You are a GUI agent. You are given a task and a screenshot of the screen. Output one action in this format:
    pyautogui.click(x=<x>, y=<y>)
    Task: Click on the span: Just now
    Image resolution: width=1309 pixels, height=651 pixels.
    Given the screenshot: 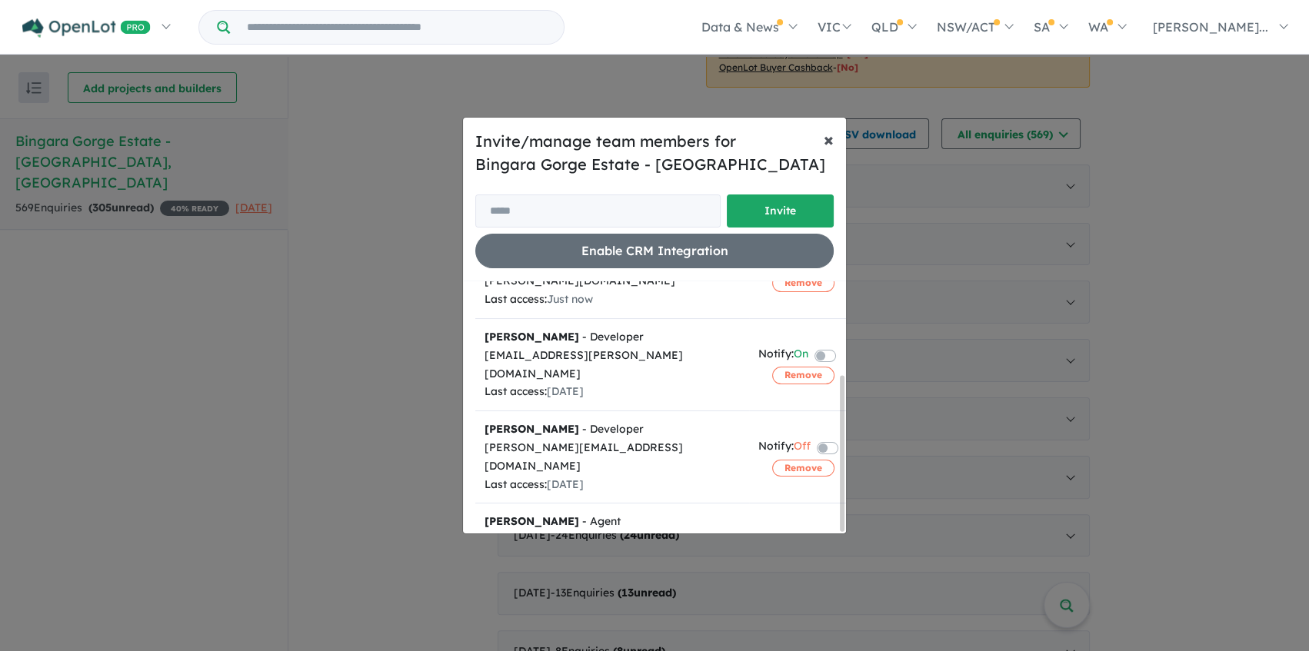 What is the action you would take?
    pyautogui.click(x=570, y=299)
    